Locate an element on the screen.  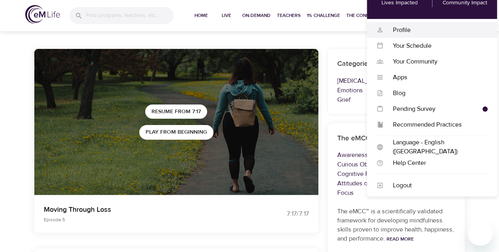
p: Cognitive Flexibility is located at coordinates (397, 174).